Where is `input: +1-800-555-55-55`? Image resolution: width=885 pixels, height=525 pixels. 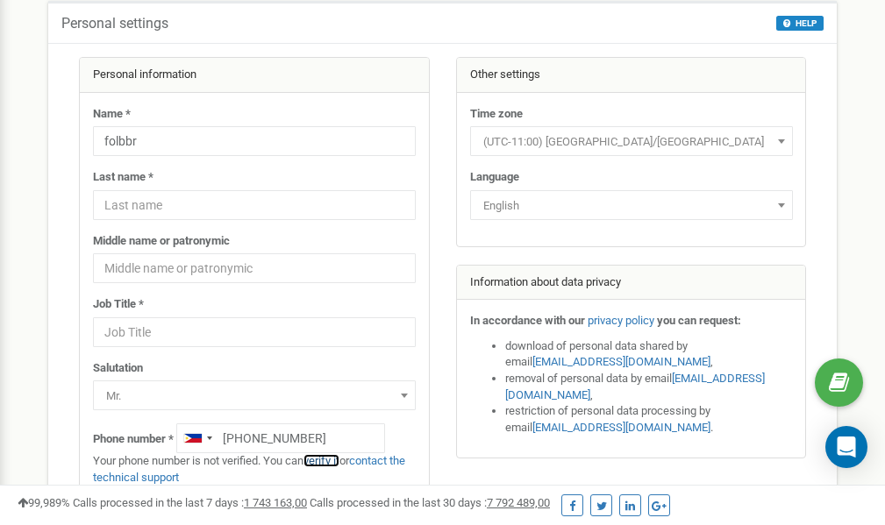 input: +1-800-555-55-55 is located at coordinates (281, 439).